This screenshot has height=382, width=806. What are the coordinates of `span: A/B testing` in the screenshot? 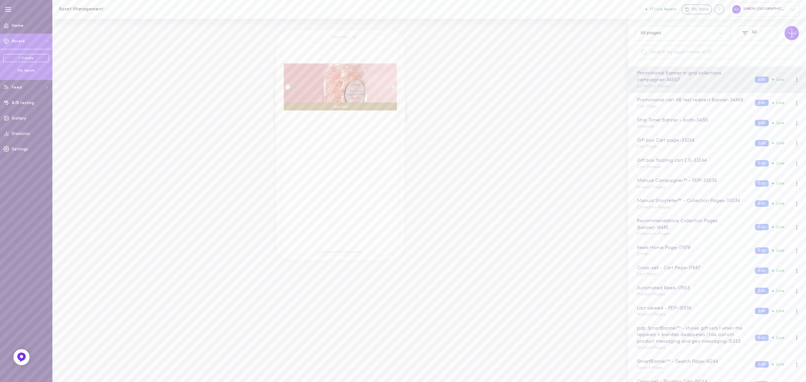 It's located at (23, 103).